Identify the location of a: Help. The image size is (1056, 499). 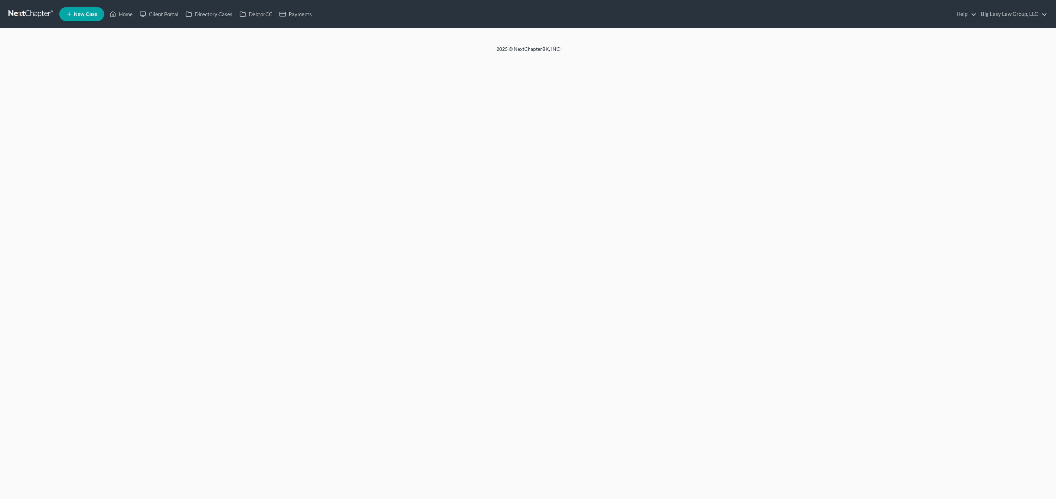
(965, 14).